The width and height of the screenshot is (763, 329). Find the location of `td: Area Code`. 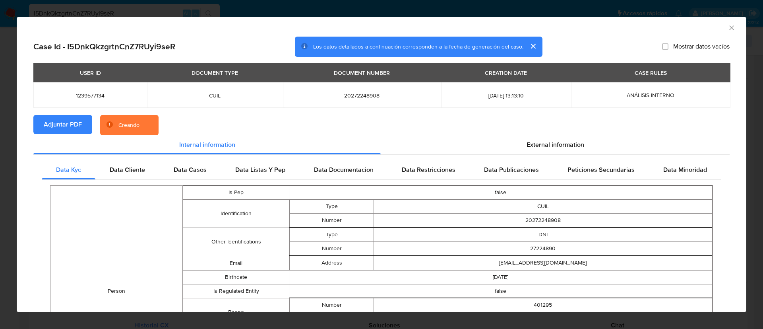

td: Area Code is located at coordinates (331, 319).